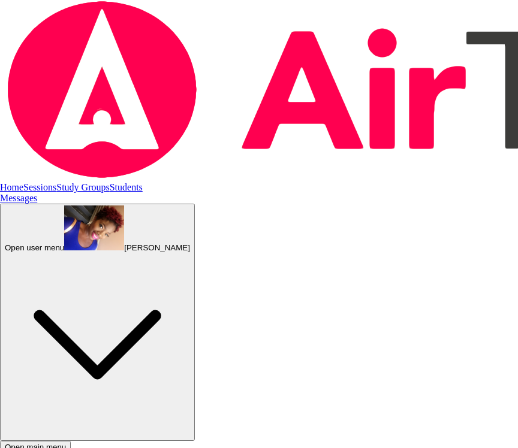 This screenshot has width=518, height=448. I want to click on a: Sessions, so click(40, 187).